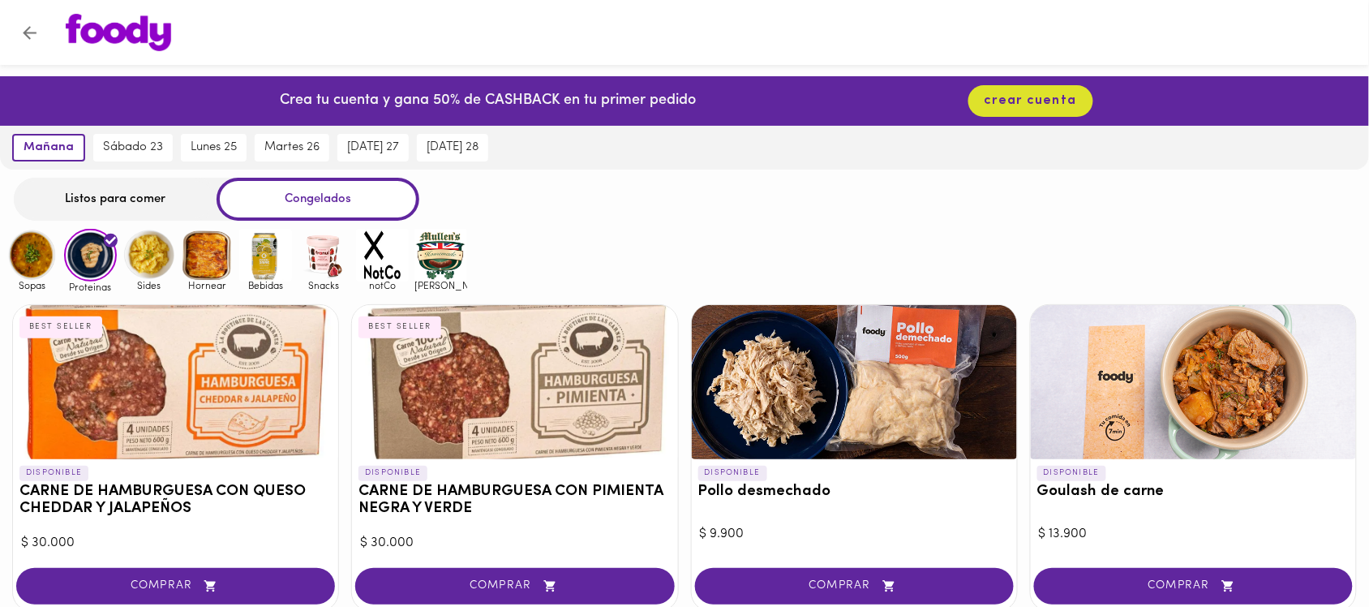 This screenshot has width=1369, height=607. What do you see at coordinates (133, 148) in the screenshot?
I see `span: sábado 23` at bounding box center [133, 148].